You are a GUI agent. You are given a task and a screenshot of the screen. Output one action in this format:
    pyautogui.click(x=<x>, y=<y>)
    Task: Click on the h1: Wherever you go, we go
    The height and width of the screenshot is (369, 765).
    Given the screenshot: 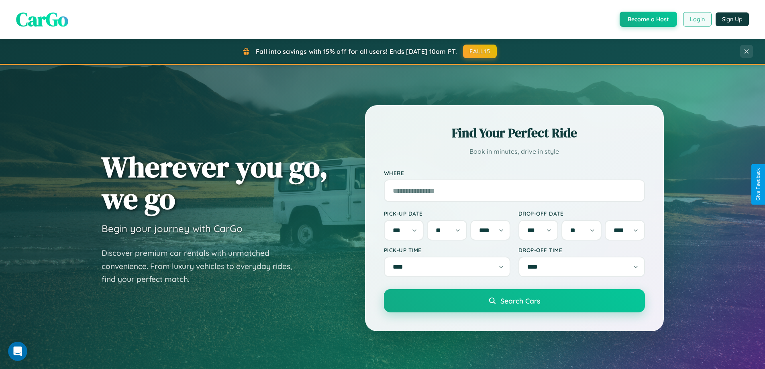 What is the action you would take?
    pyautogui.click(x=215, y=183)
    